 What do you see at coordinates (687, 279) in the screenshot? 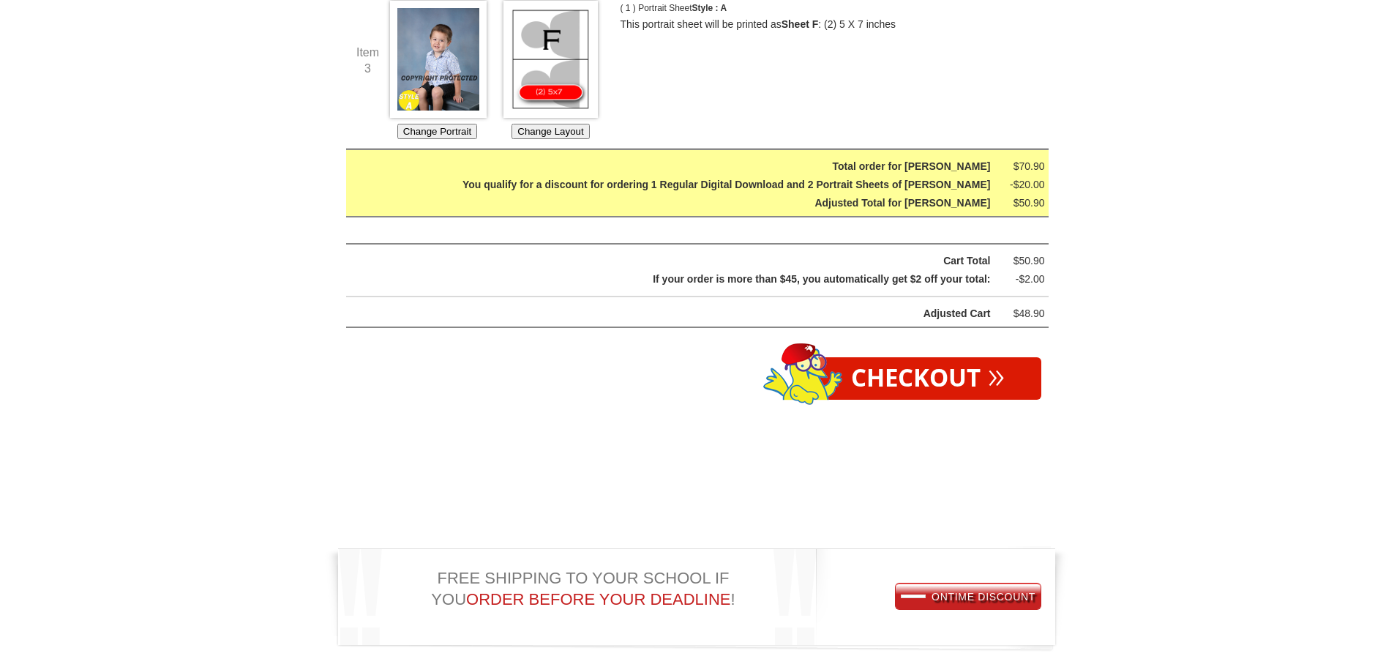
I see `div: If your order is more than $45, you automatically get $2 off your total:` at bounding box center [687, 279].